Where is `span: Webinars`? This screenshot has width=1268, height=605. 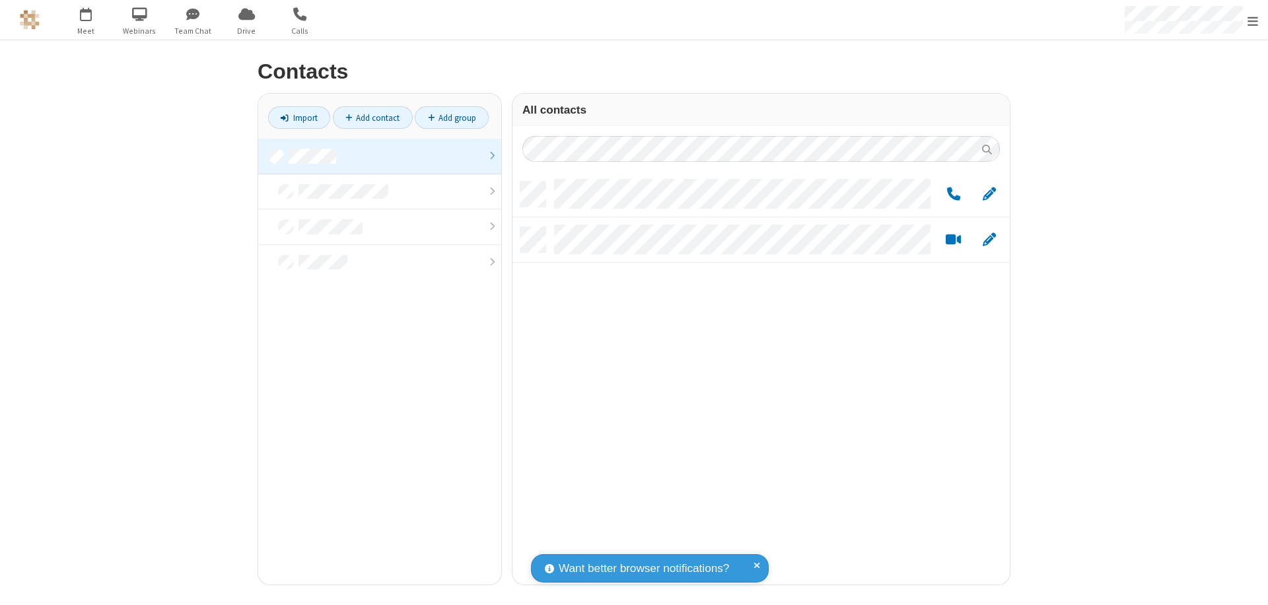
span: Webinars is located at coordinates (139, 31).